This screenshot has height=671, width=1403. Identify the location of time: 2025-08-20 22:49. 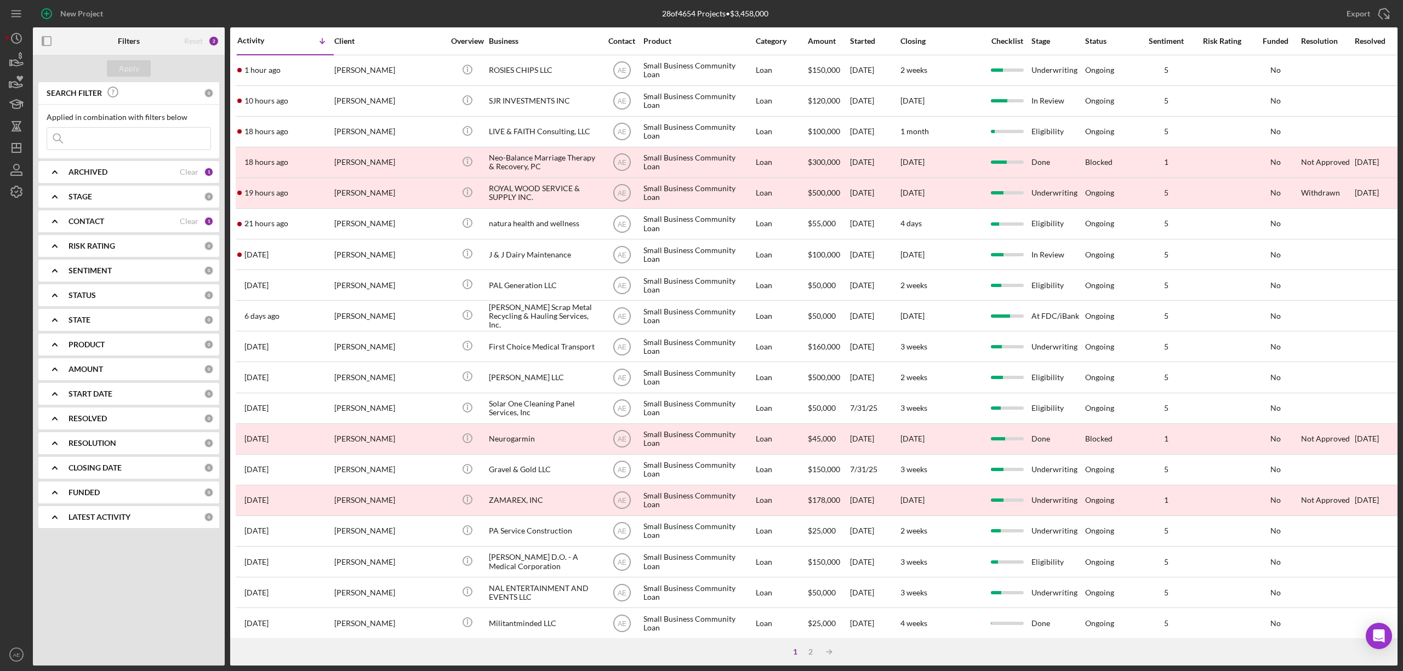
(266, 162).